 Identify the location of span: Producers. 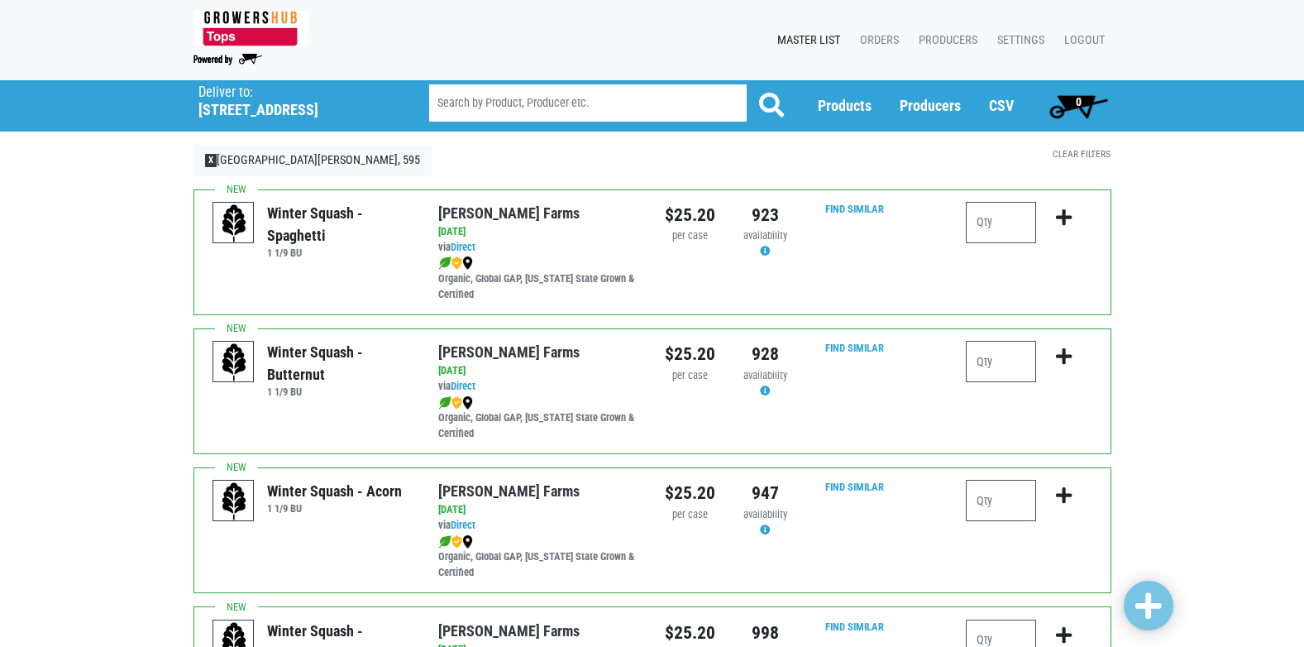
(931, 105).